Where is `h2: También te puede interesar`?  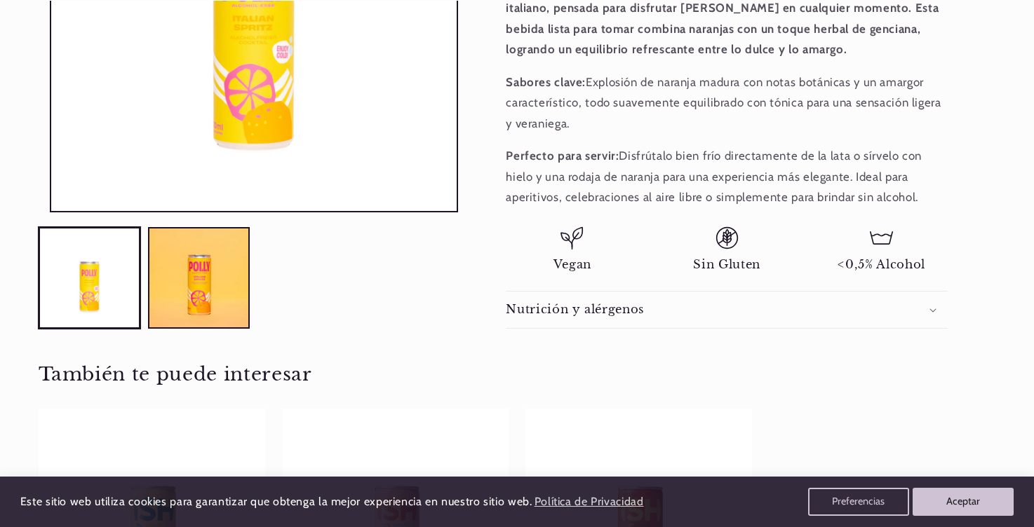
h2: También te puede interesar is located at coordinates (517, 375).